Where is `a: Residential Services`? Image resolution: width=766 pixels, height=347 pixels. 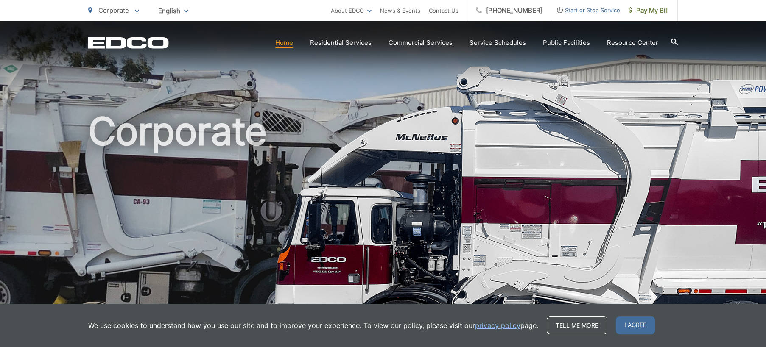 a: Residential Services is located at coordinates (341, 43).